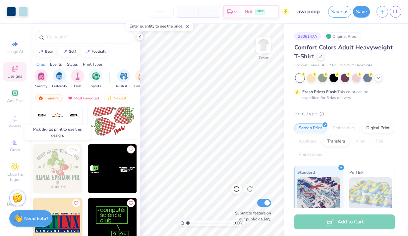 This screenshot has width=408, height=236. What do you see at coordinates (36, 218) in the screenshot?
I see `strong: Need help?` at bounding box center [36, 218].